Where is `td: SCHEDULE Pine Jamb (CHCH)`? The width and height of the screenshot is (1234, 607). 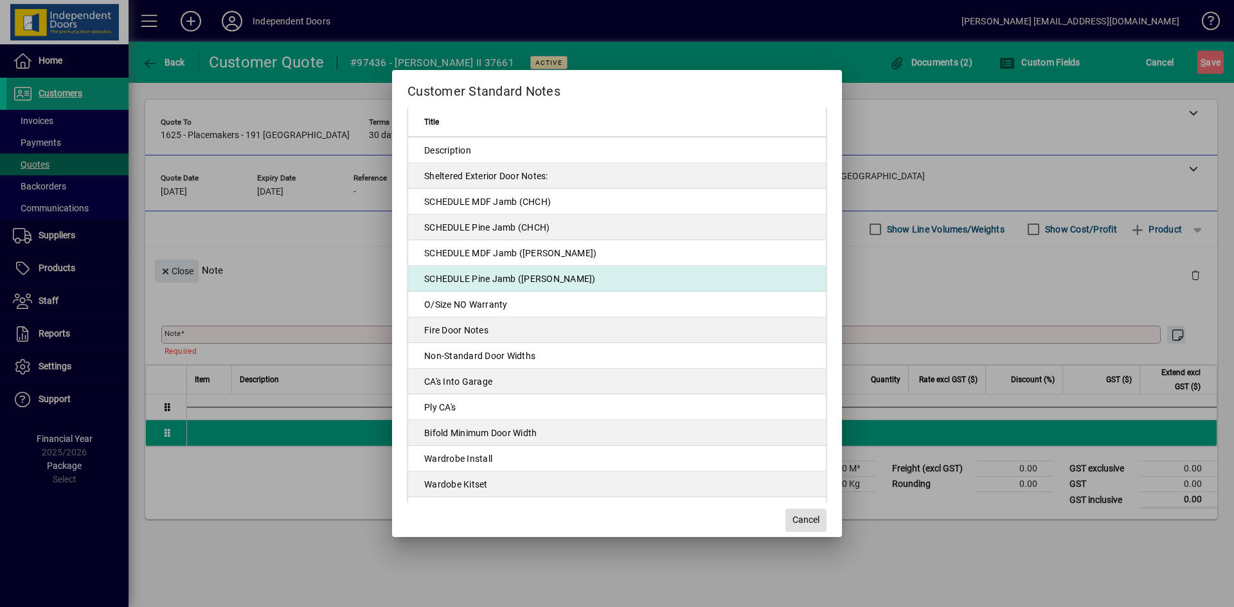 td: SCHEDULE Pine Jamb (CHCH) is located at coordinates (617, 228).